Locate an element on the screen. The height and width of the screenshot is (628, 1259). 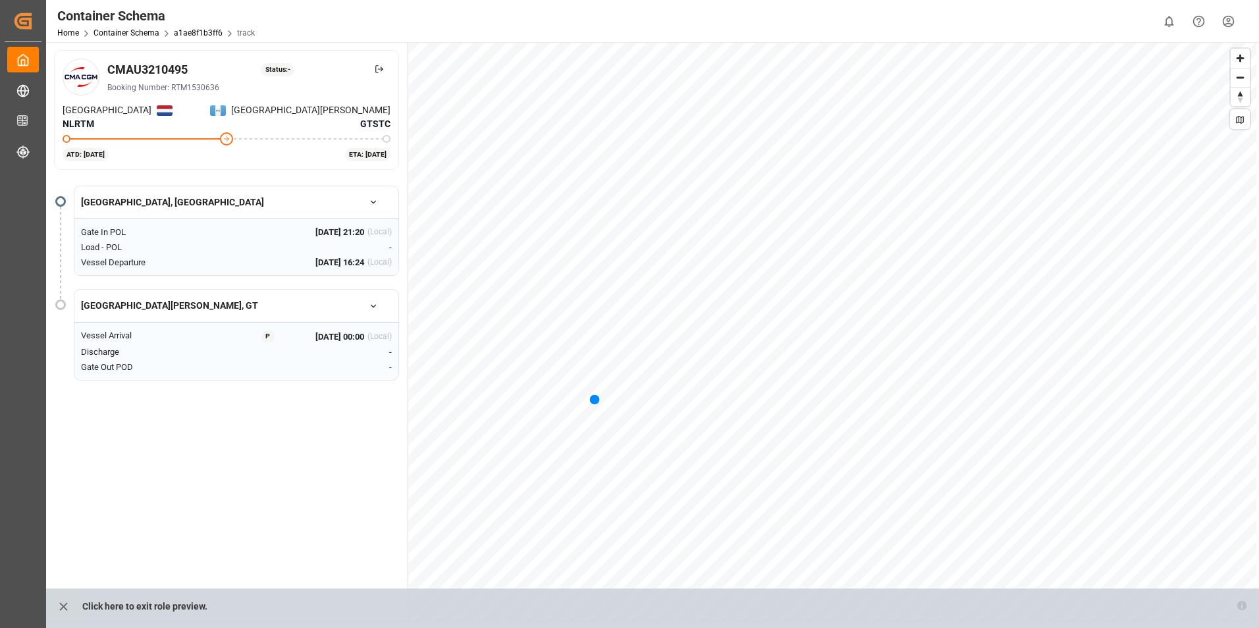
button: Zoom in is located at coordinates (1240, 58).